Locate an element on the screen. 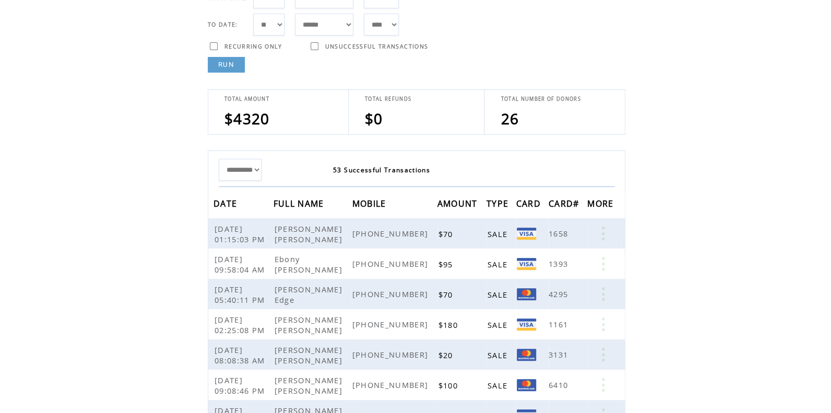  span: TOTAL AMOUNT is located at coordinates (247, 99).